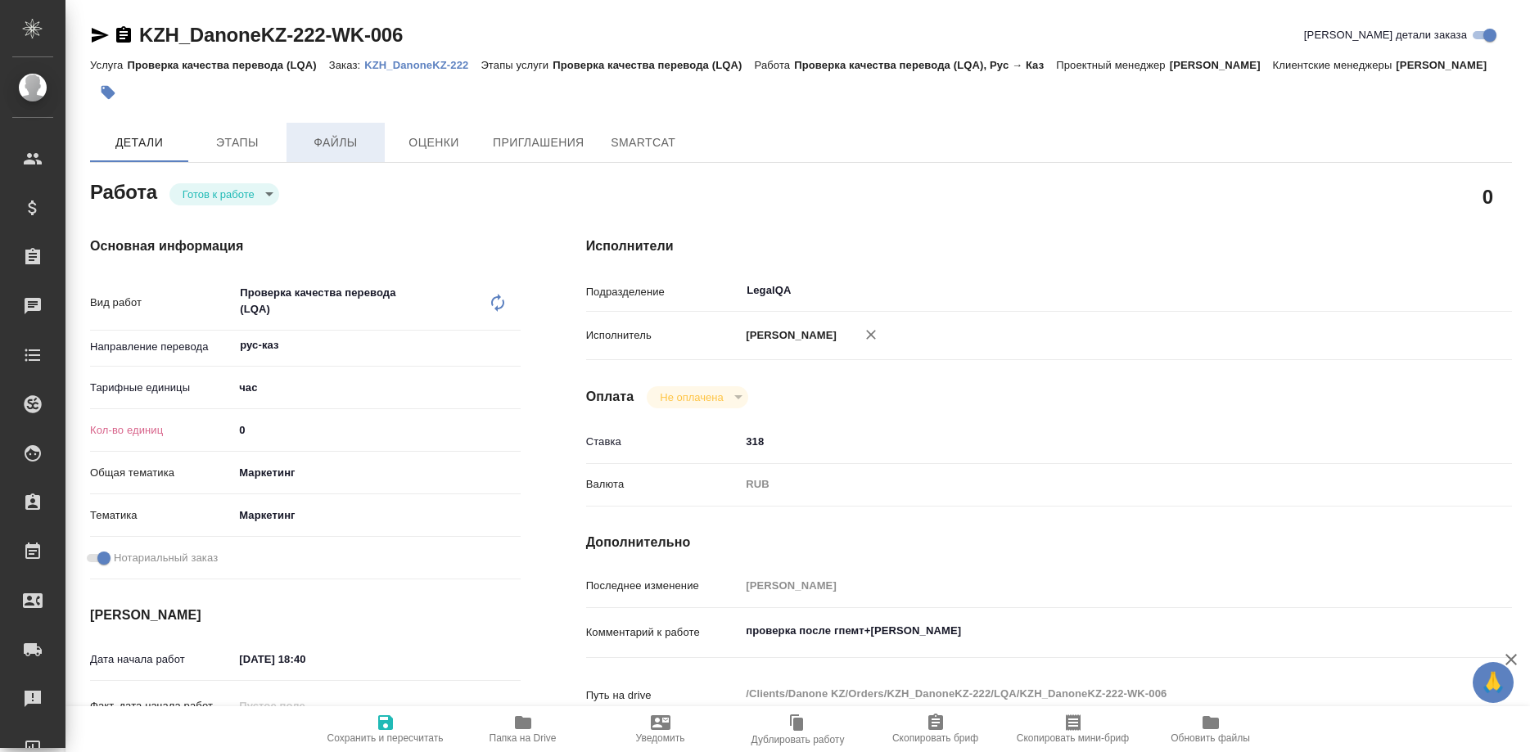 Image resolution: width=1530 pixels, height=752 pixels. I want to click on p: Исполнитель, so click(663, 336).